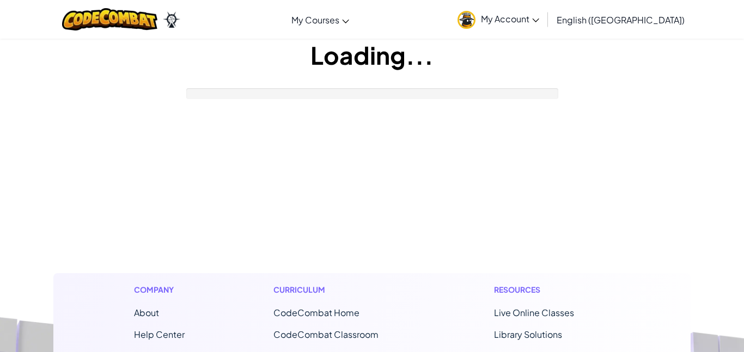  What do you see at coordinates (159, 334) in the screenshot?
I see `a: Help Center` at bounding box center [159, 334].